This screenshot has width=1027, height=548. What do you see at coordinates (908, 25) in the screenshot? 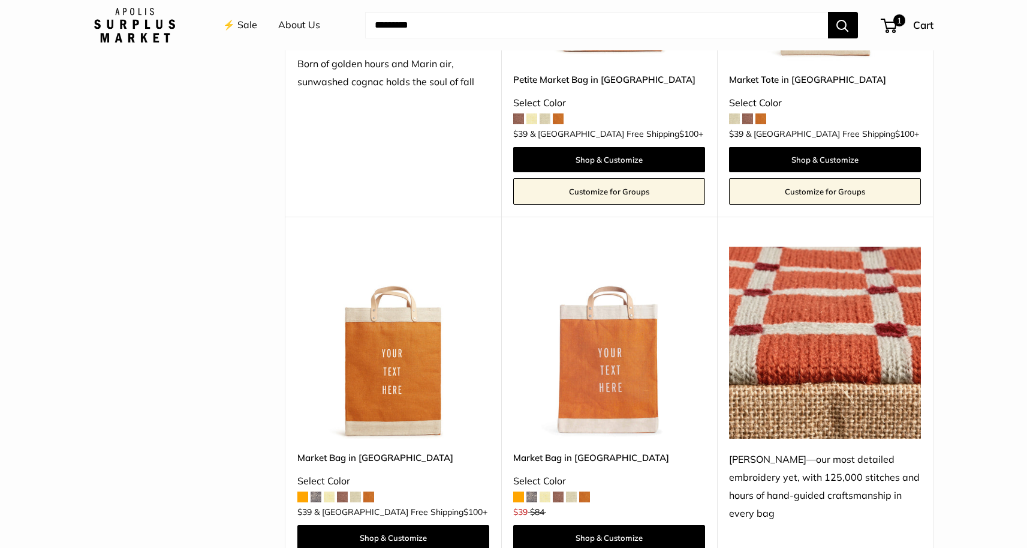
I see `a: 1 Cart` at bounding box center [908, 25].